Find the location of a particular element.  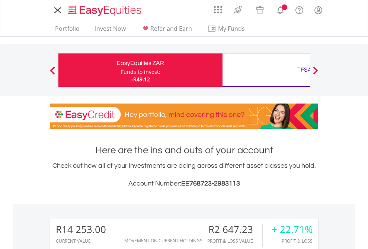

div: Funds to invest: is located at coordinates (141, 72).